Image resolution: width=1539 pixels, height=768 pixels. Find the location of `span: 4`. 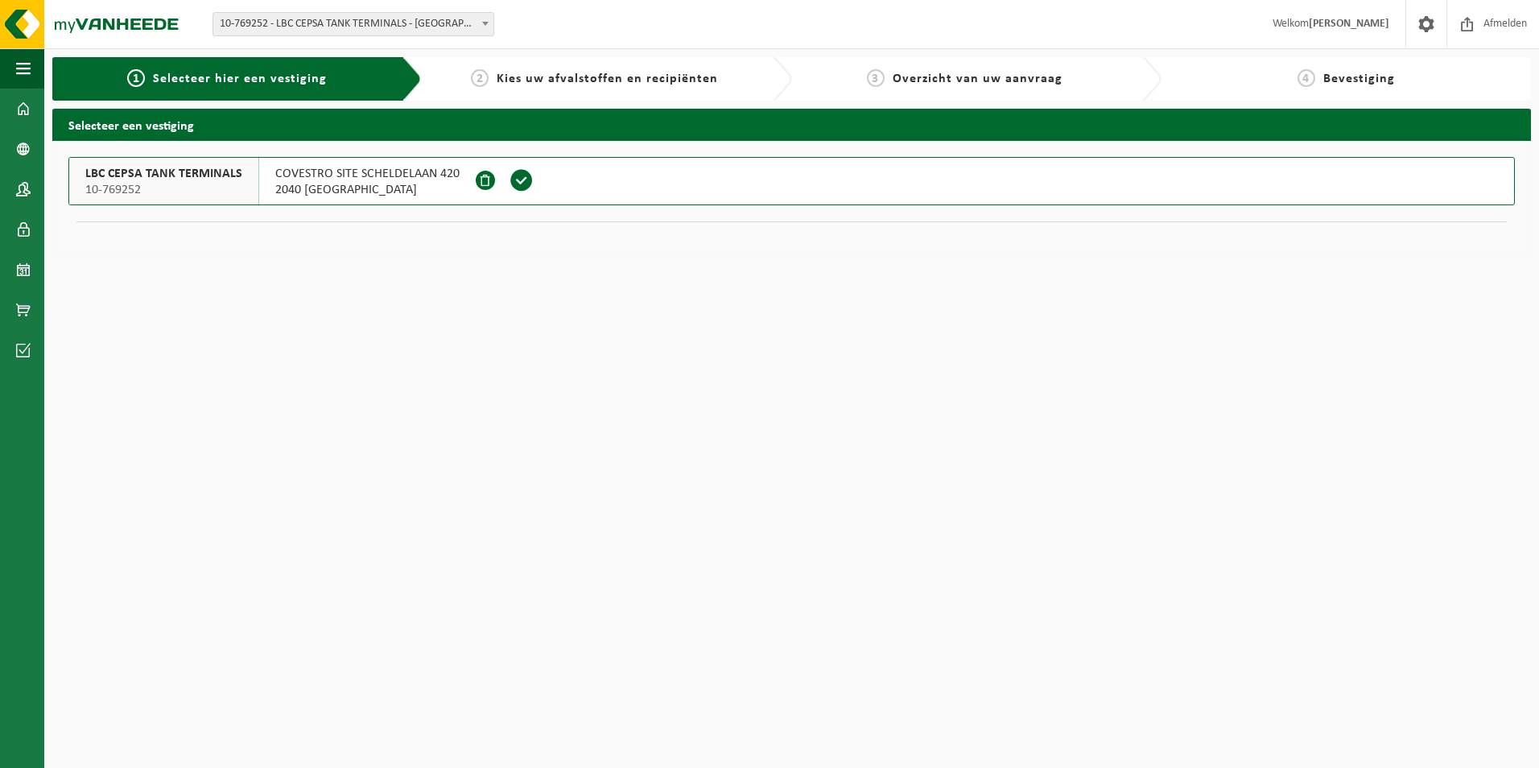

span: 4 is located at coordinates (1307, 78).